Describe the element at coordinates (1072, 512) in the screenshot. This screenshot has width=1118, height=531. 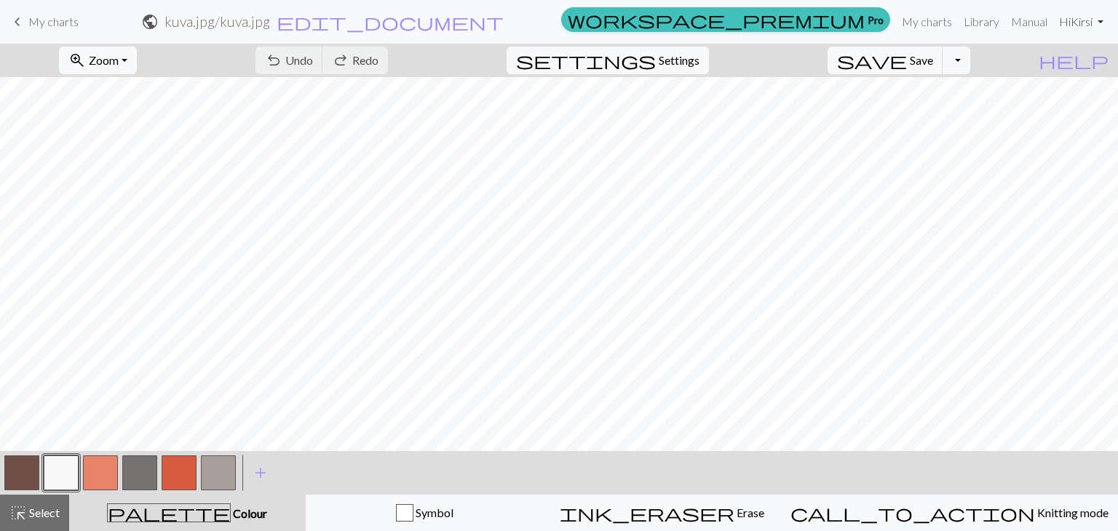
I see `span: Knitting mode` at that location.